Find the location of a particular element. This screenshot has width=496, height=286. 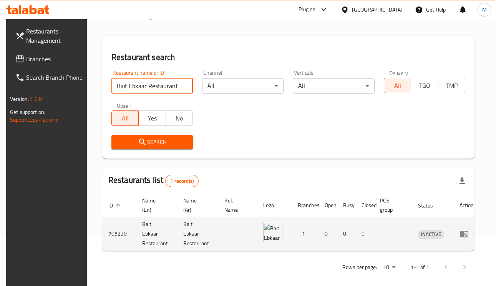

span: Name (En) is located at coordinates (155, 205).